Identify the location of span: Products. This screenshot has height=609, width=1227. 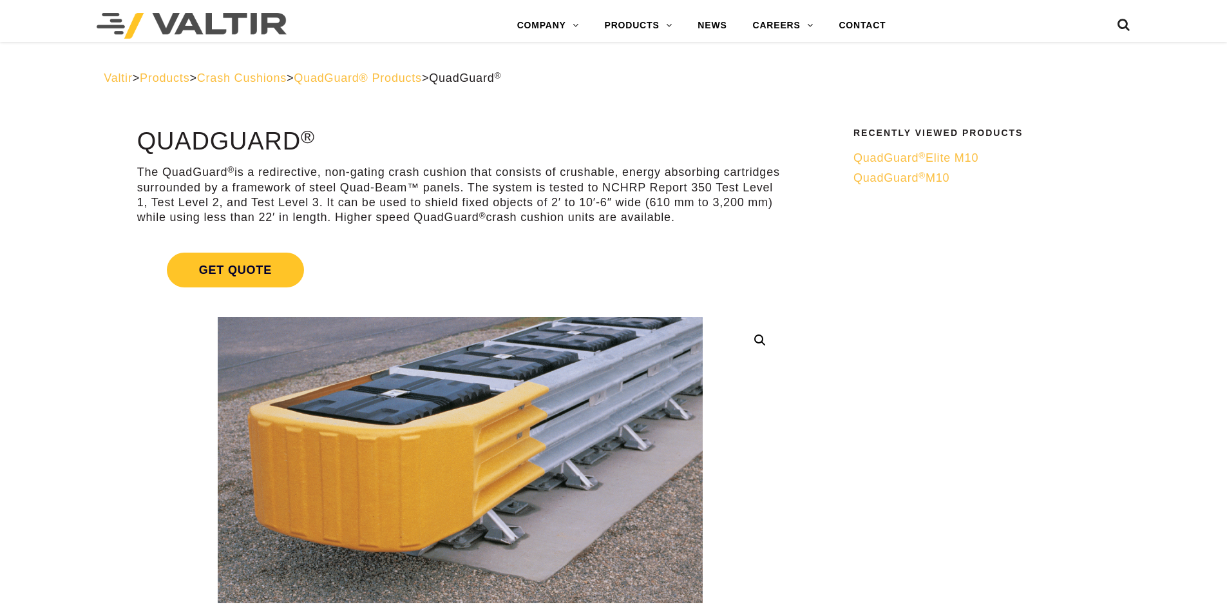
(164, 78).